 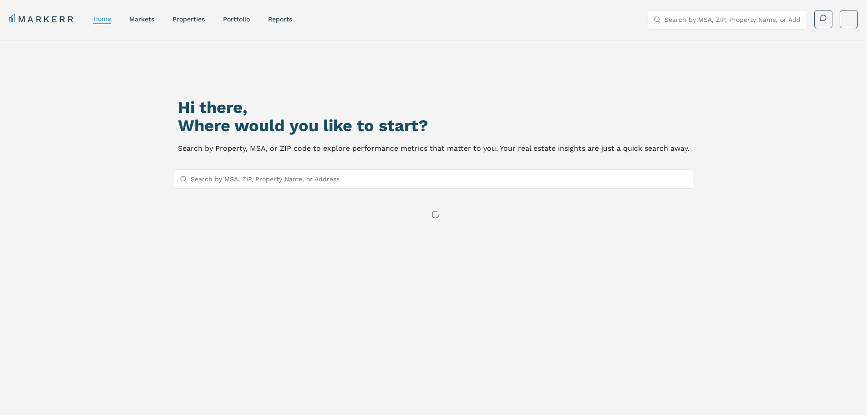 What do you see at coordinates (434, 148) in the screenshot?
I see `p: Search by Property, MSA, or ZIP code to explore performance metrics that matter to you. Your real...` at bounding box center [434, 148].